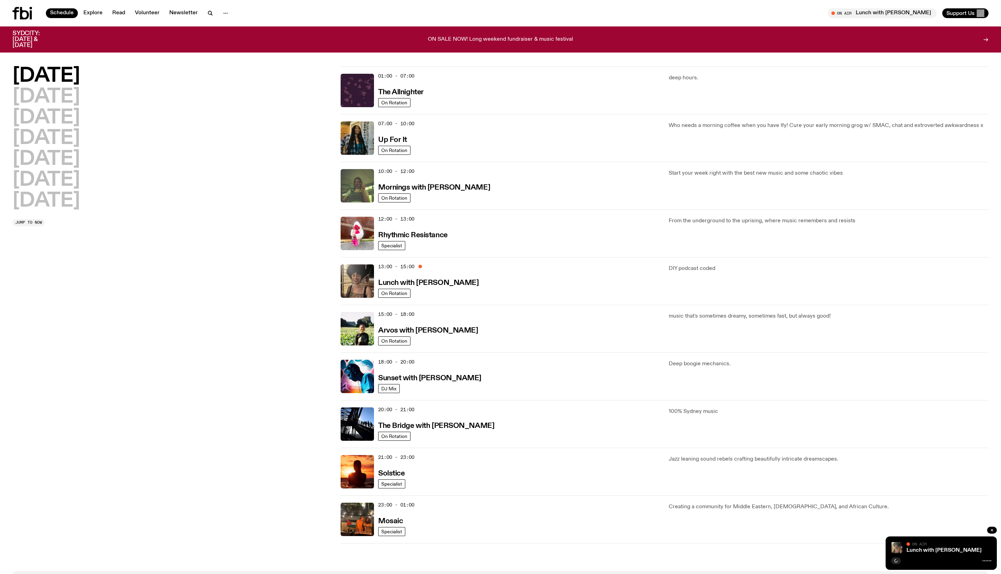 Image resolution: width=1001 pixels, height=574 pixels. What do you see at coordinates (357, 233) in the screenshot?
I see `a: Attu crouches on gravel in front of a brown wall. They are wearing a white fur coat with a hood, ...` at bounding box center [357, 233].